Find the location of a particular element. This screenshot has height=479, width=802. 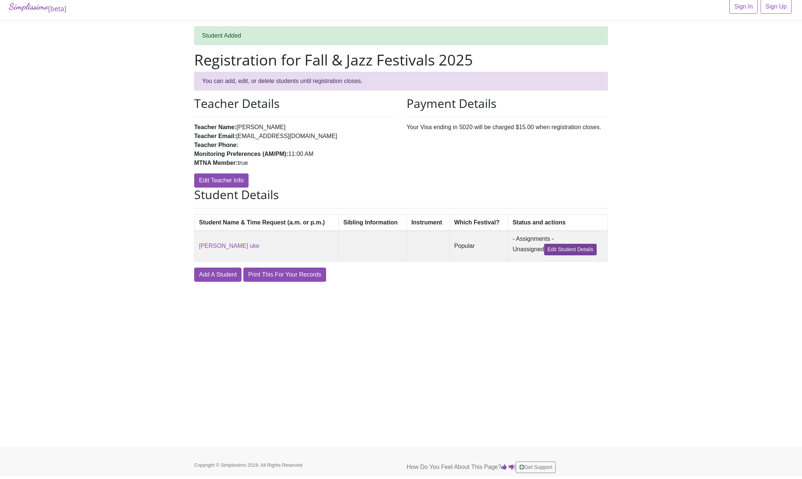

li: true is located at coordinates (295, 163).